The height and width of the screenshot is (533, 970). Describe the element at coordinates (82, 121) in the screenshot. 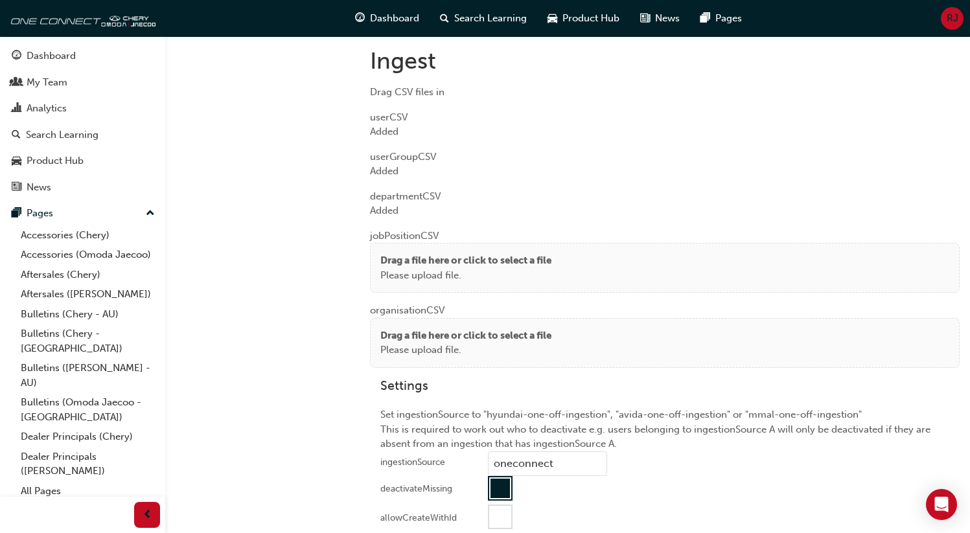

I see `button: DashboardMy TeamAnalyticsSearch LearningProduct HubNews` at that location.